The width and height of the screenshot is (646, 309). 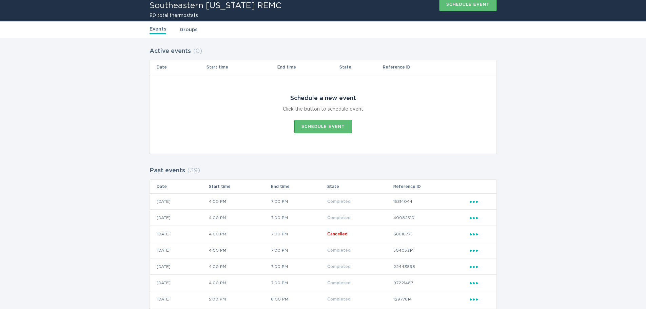 I want to click on td: 15314044, so click(x=431, y=202).